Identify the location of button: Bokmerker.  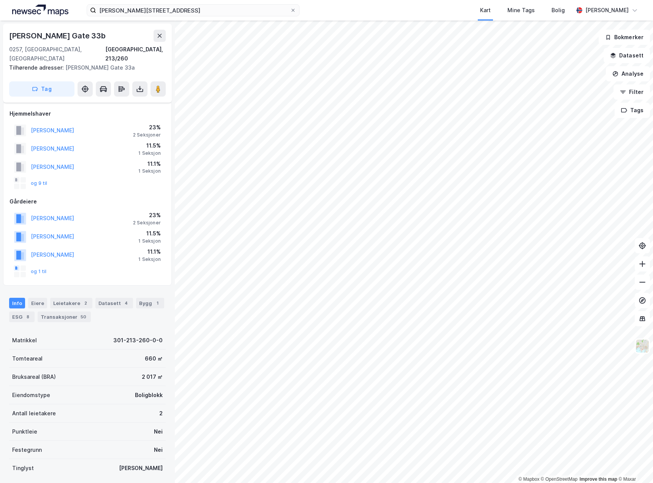
(624, 37).